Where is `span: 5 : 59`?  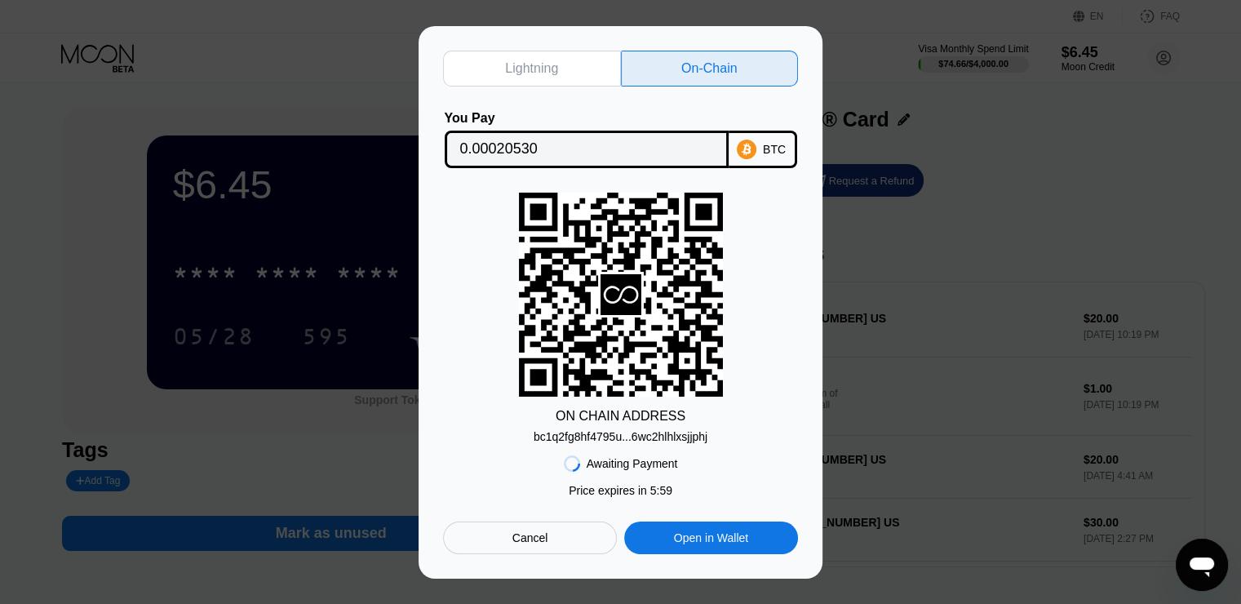
span: 5 : 59 is located at coordinates (661, 490).